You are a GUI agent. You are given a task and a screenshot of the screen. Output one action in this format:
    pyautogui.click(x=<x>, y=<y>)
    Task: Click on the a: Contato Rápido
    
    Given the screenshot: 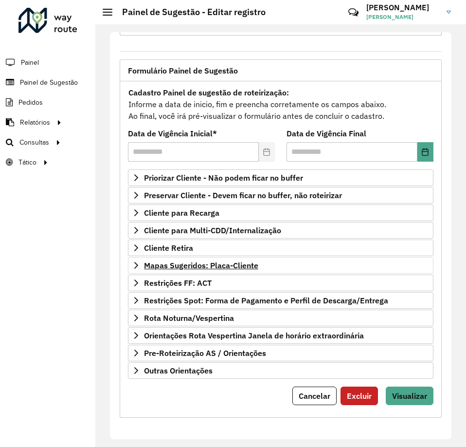 What is the action you would take?
    pyautogui.click(x=353, y=12)
    